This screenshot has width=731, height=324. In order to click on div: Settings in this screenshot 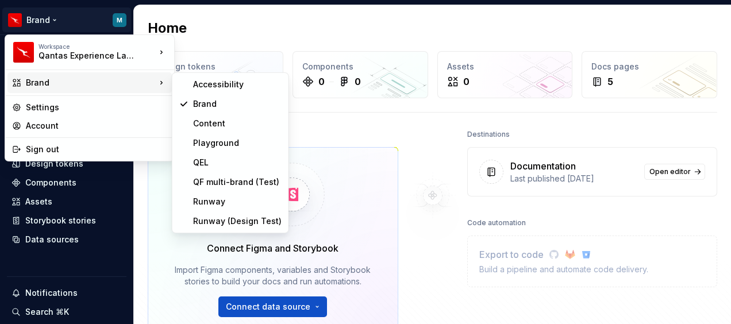, I will do `click(97, 108)`.